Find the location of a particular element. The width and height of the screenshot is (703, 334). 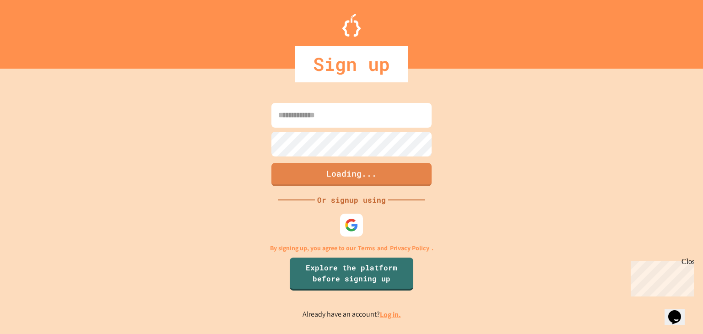

p: Already have an account? is located at coordinates (352, 314).